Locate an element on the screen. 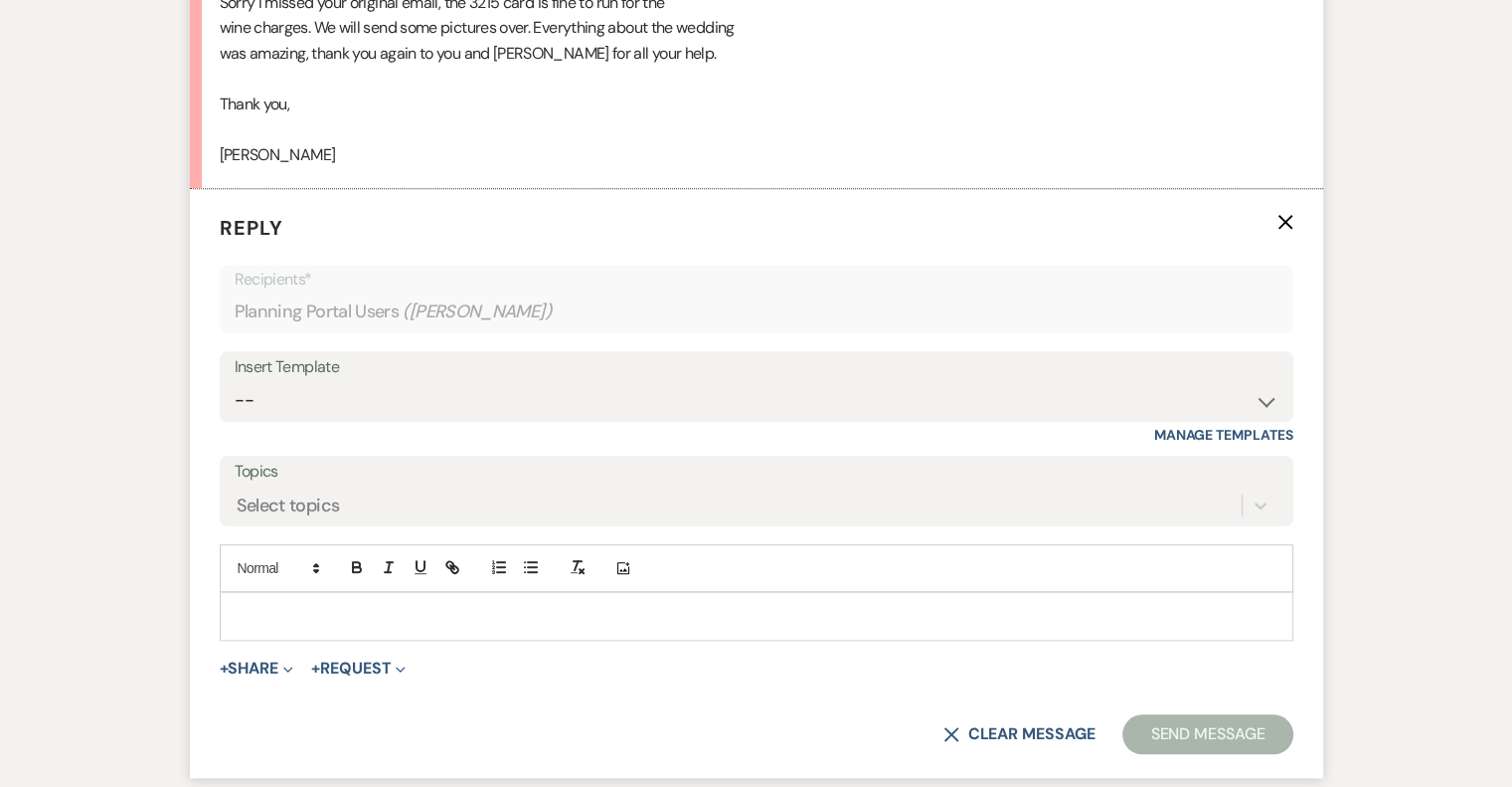  button: Send Message is located at coordinates (1207, 734).